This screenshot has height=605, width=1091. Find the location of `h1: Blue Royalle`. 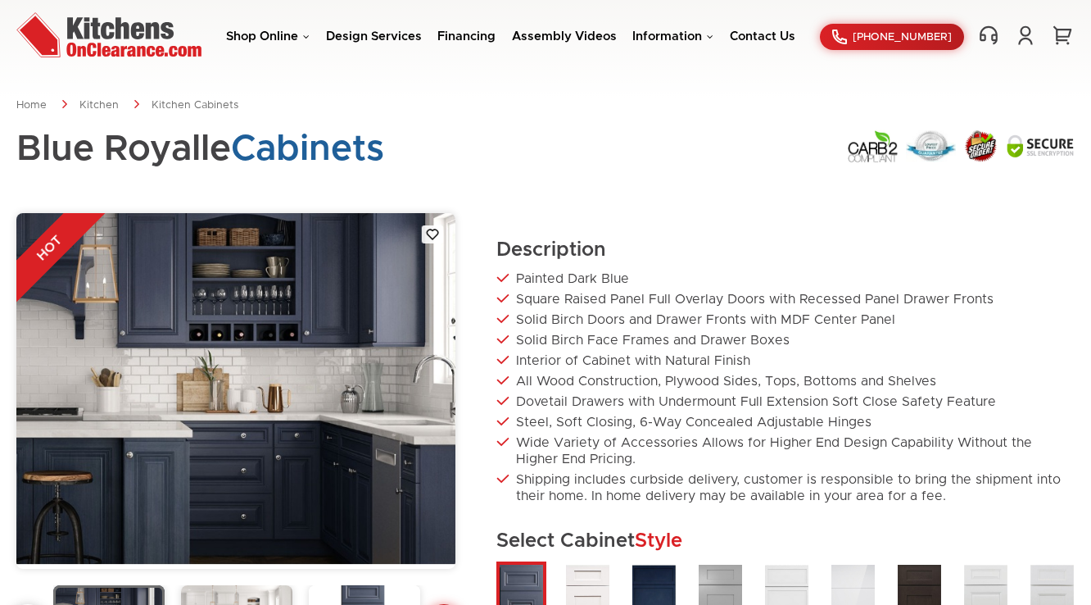

h1: Blue Royalle is located at coordinates (200, 149).